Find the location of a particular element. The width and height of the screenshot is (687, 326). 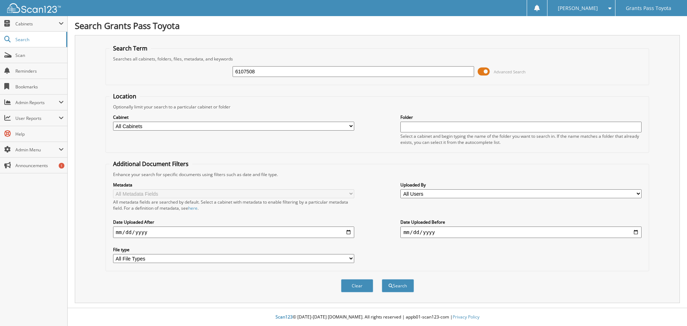

label: File type is located at coordinates (234, 249).